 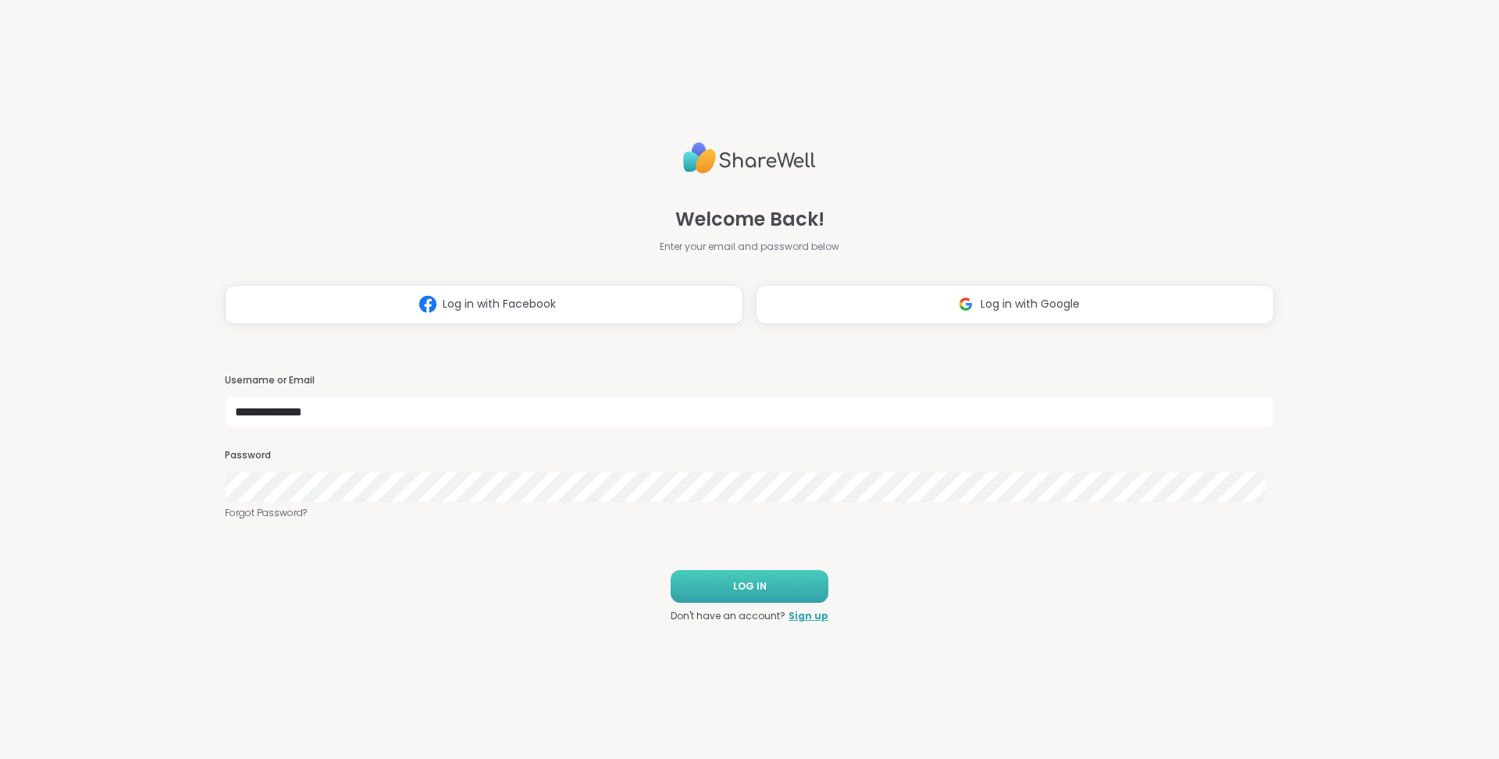 I want to click on span: LOG IN, so click(x=749, y=586).